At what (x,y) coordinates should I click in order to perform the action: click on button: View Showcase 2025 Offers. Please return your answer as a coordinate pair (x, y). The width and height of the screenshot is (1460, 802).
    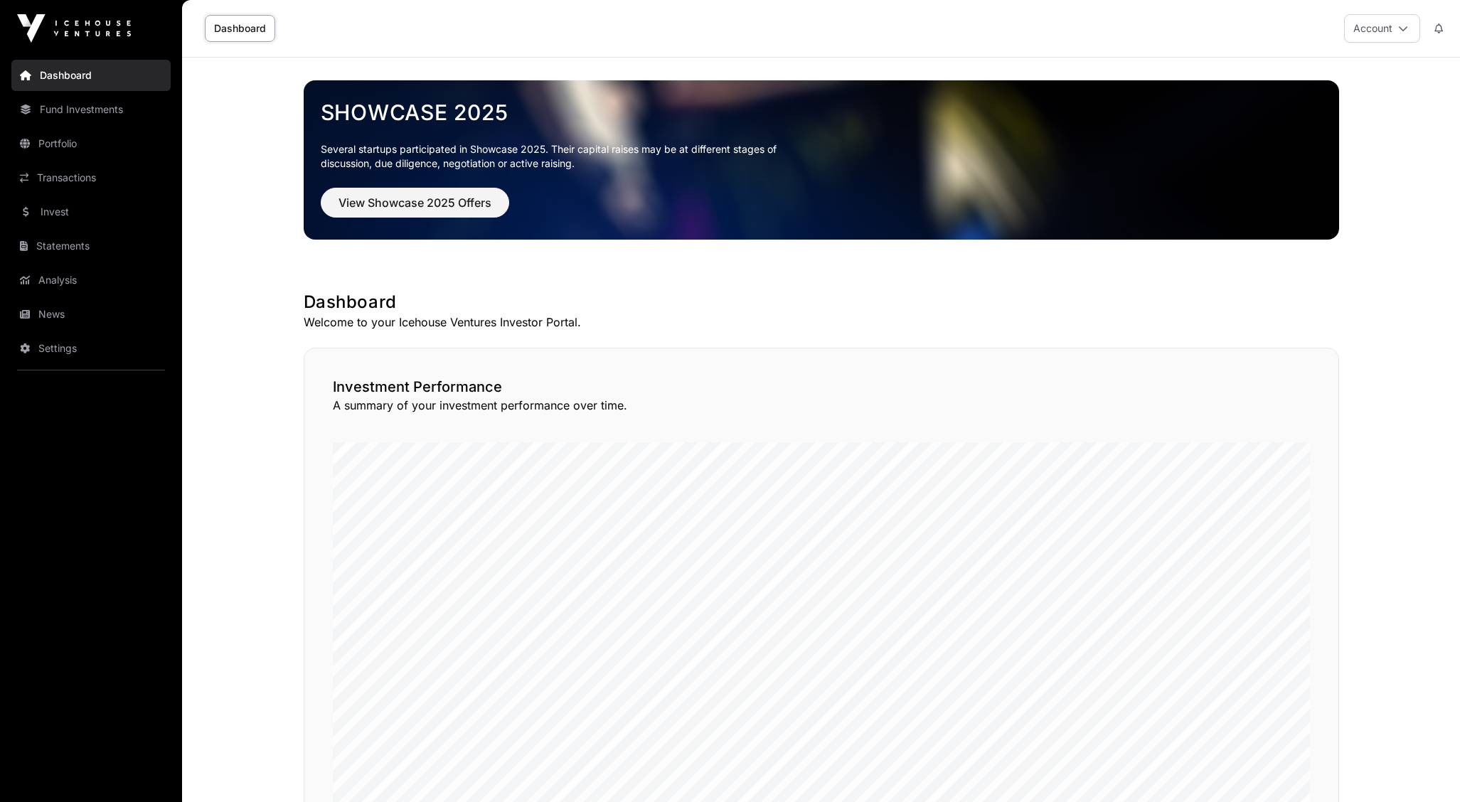
    Looking at the image, I should click on (414, 203).